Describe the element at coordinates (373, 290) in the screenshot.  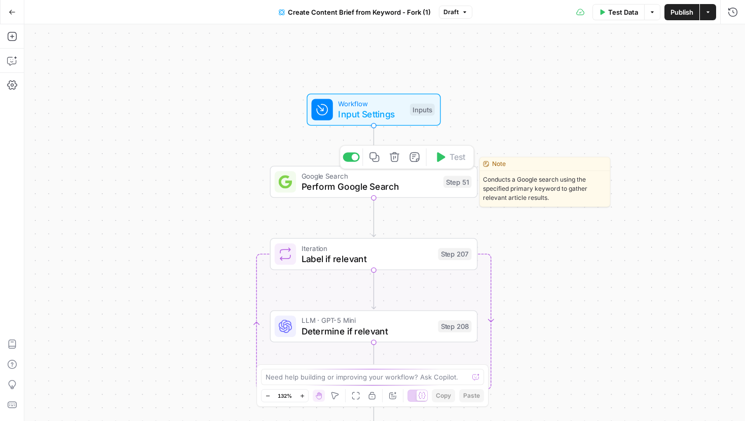
I see `g: Edge from step_207 to step_208` at that location.